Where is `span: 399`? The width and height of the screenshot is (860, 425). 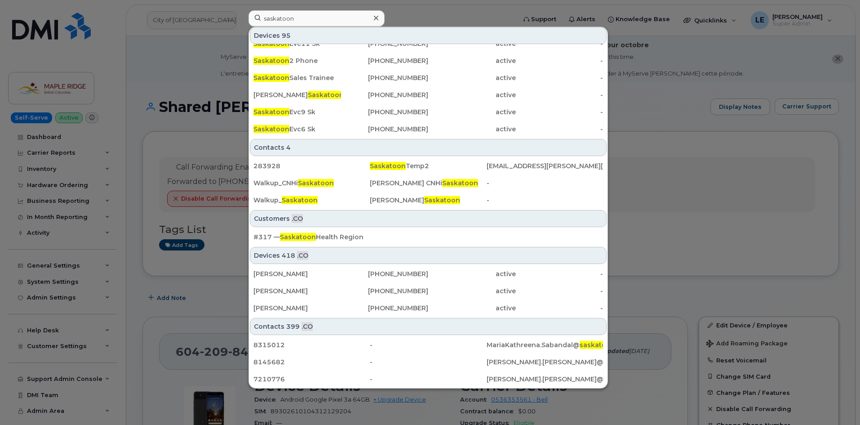 span: 399 is located at coordinates (293, 326).